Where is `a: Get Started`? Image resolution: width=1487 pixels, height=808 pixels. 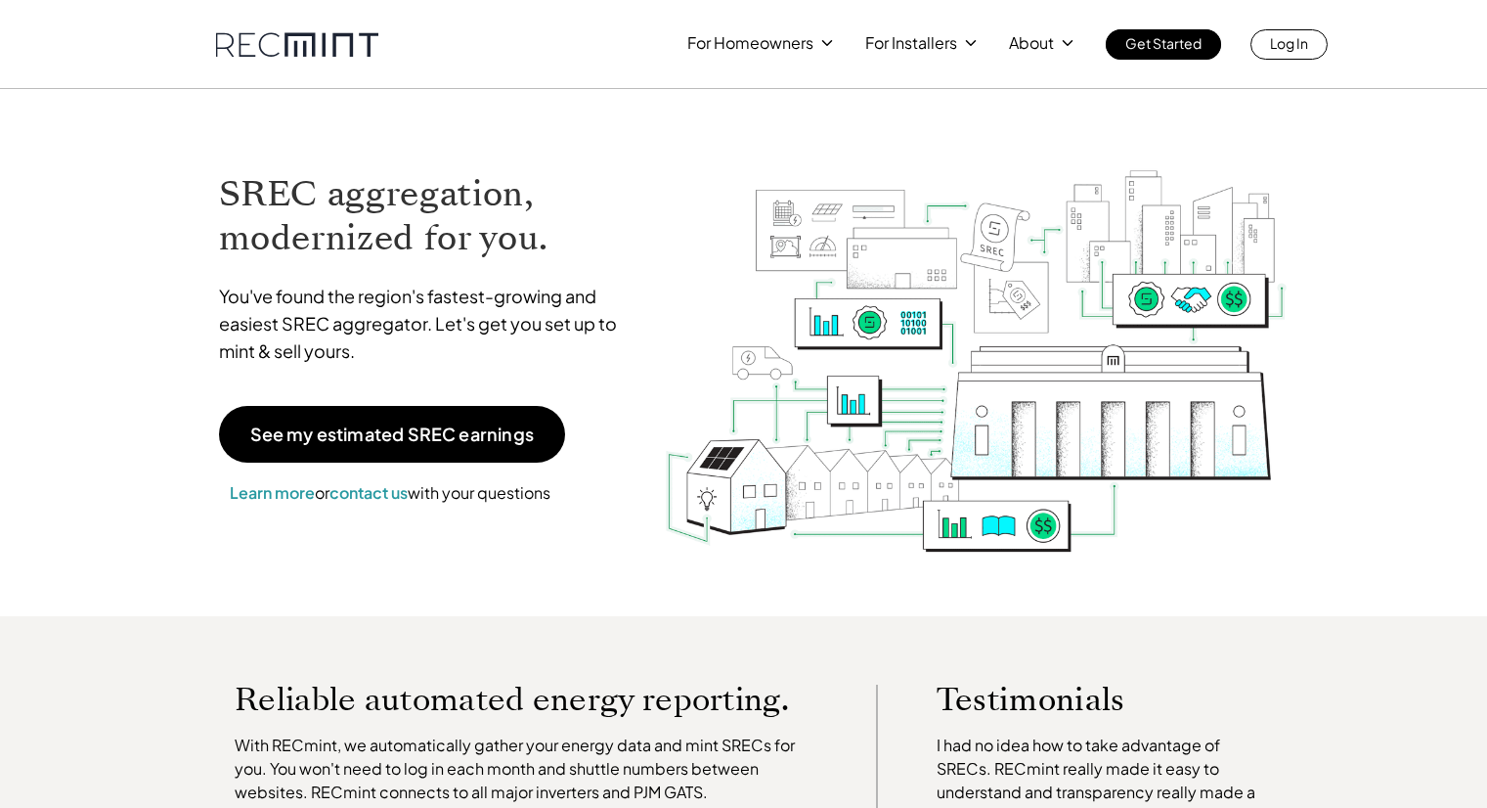
a: Get Started is located at coordinates (1164, 44).